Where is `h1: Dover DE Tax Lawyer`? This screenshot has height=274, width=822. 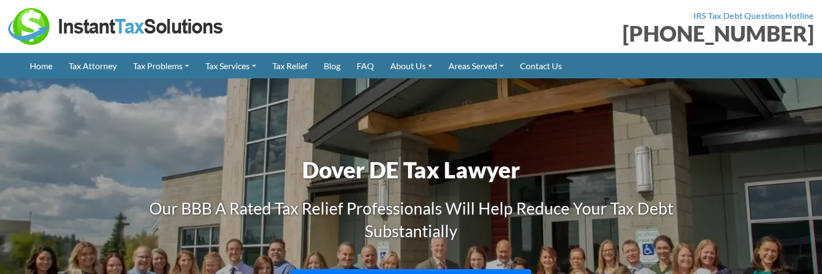
h1: Dover DE Tax Lawyer is located at coordinates (411, 170).